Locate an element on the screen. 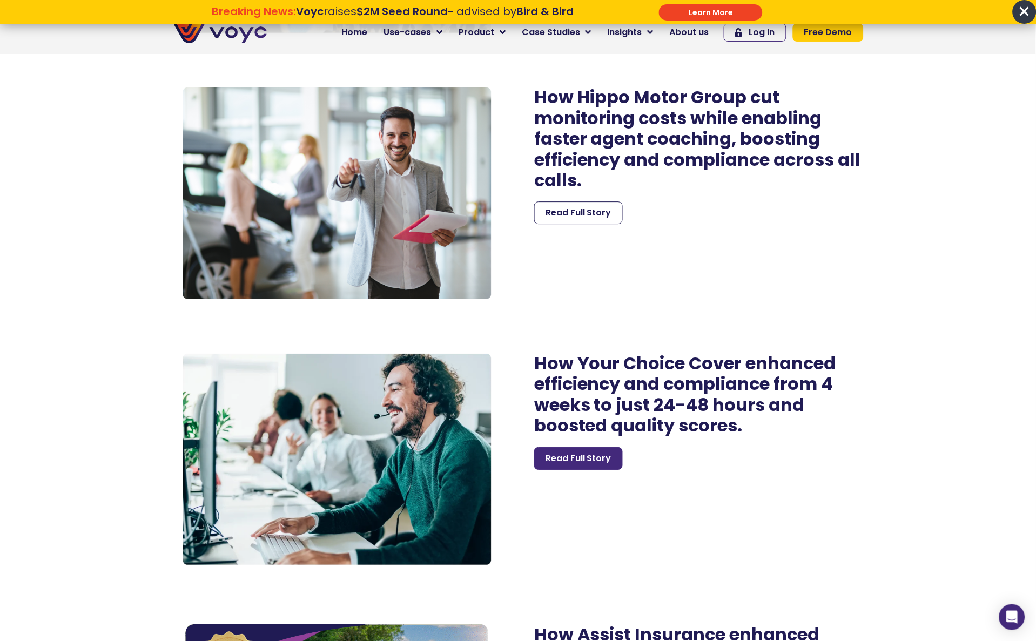 This screenshot has height=641, width=1036. a: Home is located at coordinates (354, 32).